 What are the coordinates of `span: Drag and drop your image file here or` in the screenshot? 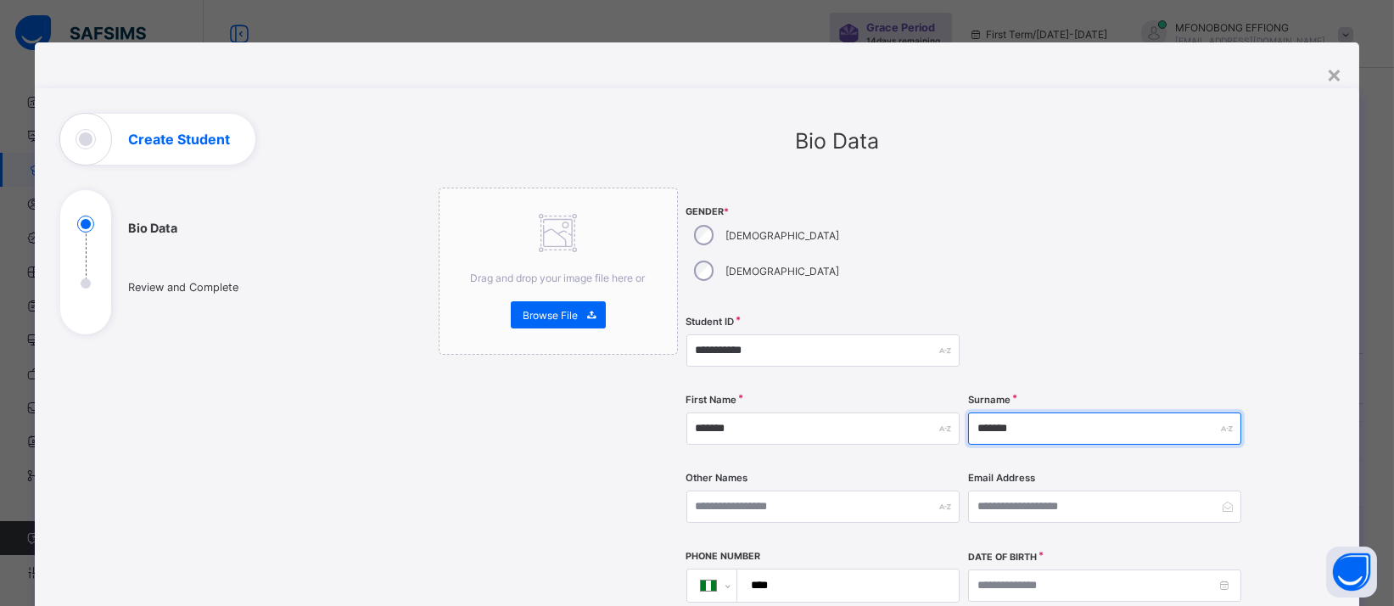 It's located at (558, 277).